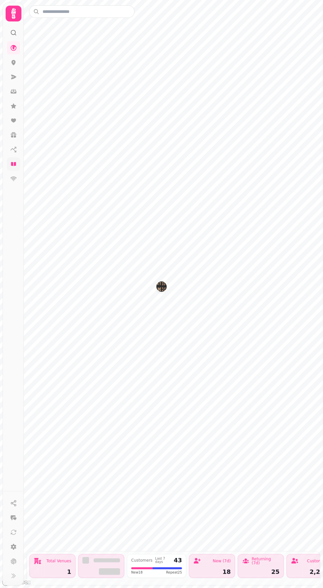  What do you see at coordinates (261, 571) in the screenshot?
I see `div: 25` at bounding box center [261, 571].